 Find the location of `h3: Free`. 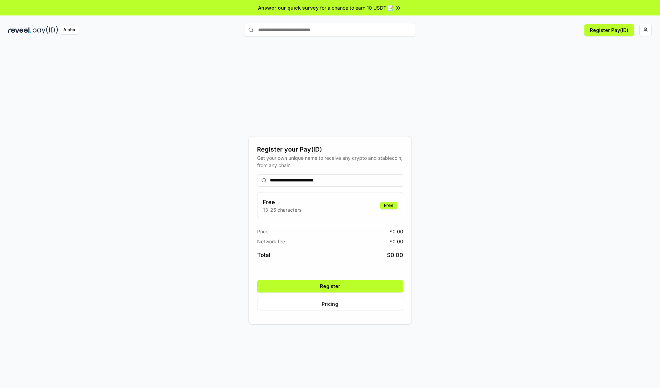

h3: Free is located at coordinates (282, 202).